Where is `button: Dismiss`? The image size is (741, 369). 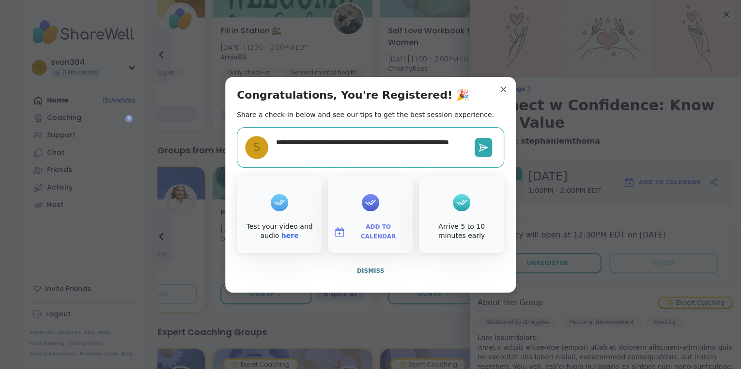 button: Dismiss is located at coordinates (370, 271).